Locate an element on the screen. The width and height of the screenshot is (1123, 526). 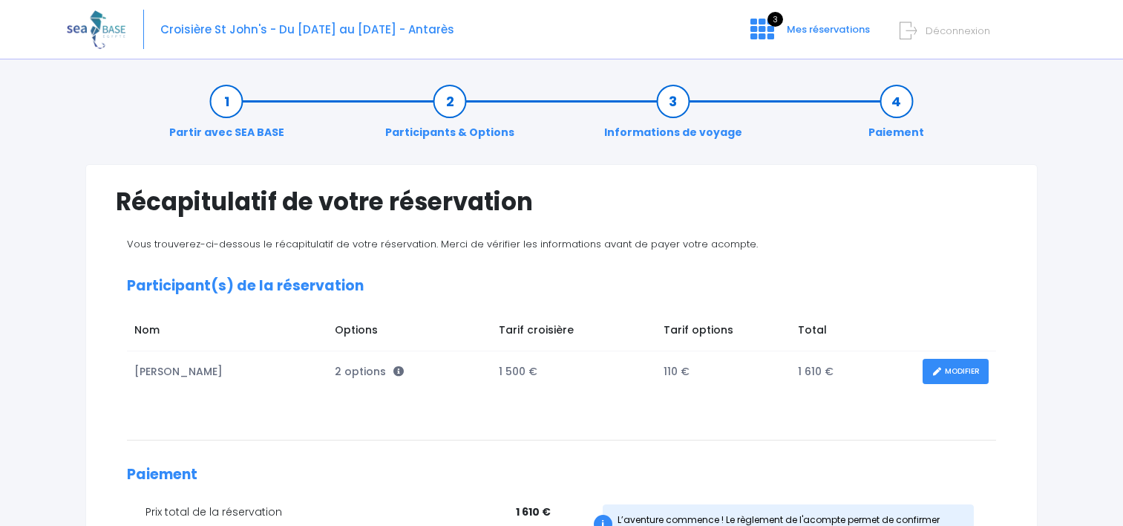
a: Partir avec SEA BASE is located at coordinates (226, 117).